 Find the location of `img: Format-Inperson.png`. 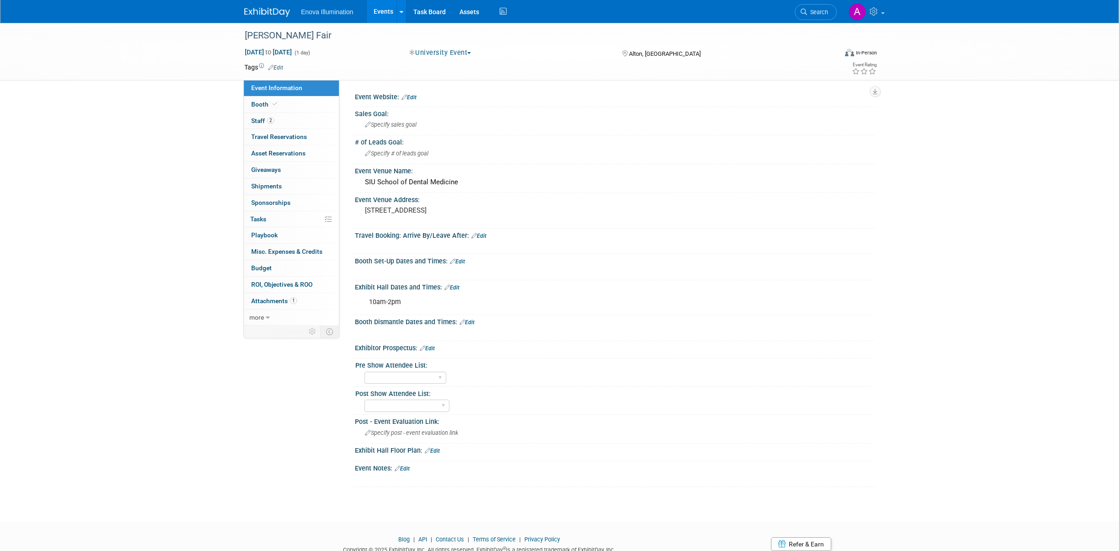

img: Format-Inperson.png is located at coordinates (850, 53).